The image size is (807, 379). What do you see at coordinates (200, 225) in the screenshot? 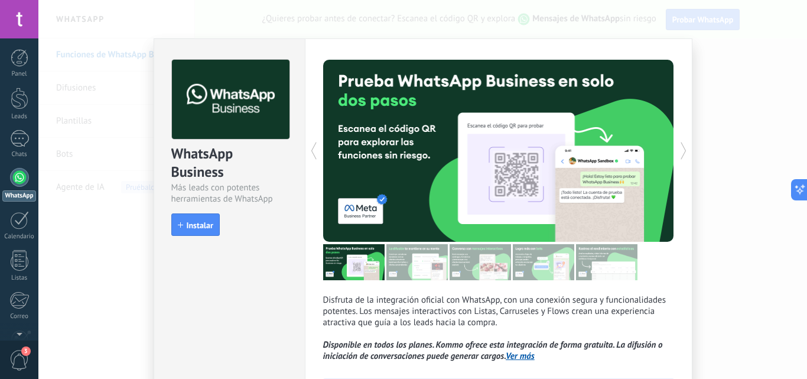
I see `span: Instalar` at bounding box center [200, 225].